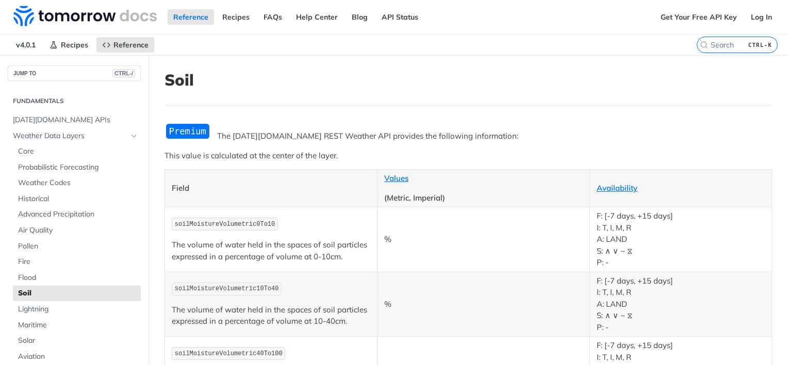 The width and height of the screenshot is (788, 365). What do you see at coordinates (78, 199) in the screenshot?
I see `span: Historical` at bounding box center [78, 199].